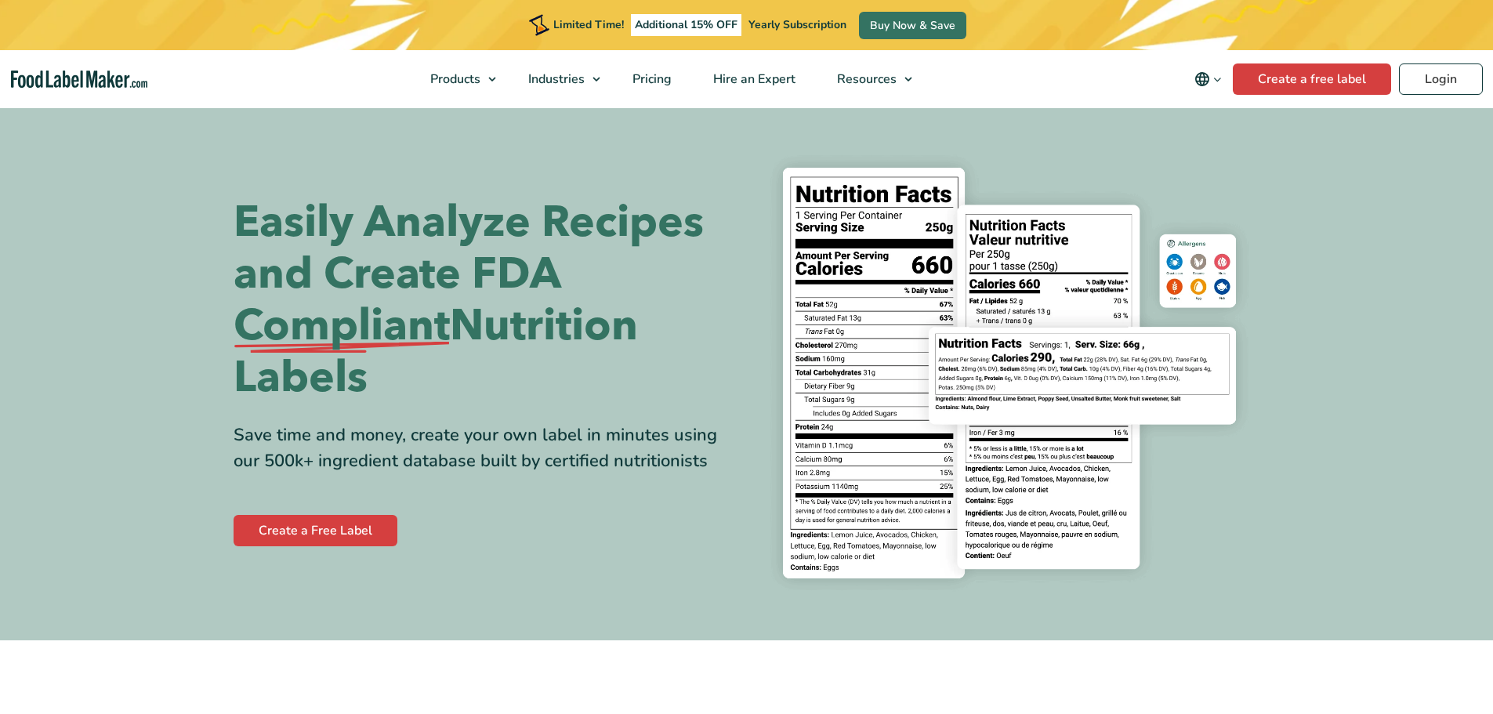  Describe the element at coordinates (752, 79) in the screenshot. I see `span: Hire an Expert` at that location.